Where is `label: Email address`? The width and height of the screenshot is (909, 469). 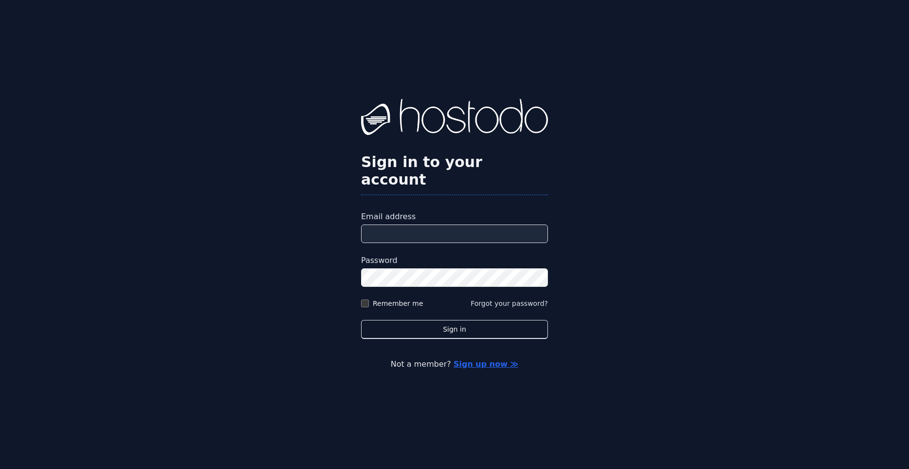
label: Email address is located at coordinates (455, 217).